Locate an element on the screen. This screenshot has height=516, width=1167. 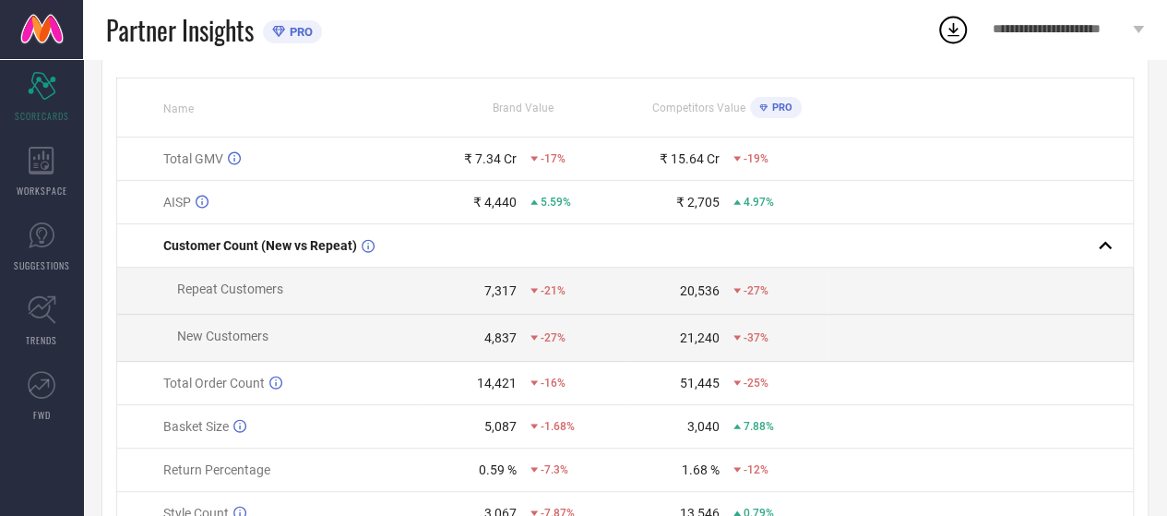
span: FWD is located at coordinates (42, 414).